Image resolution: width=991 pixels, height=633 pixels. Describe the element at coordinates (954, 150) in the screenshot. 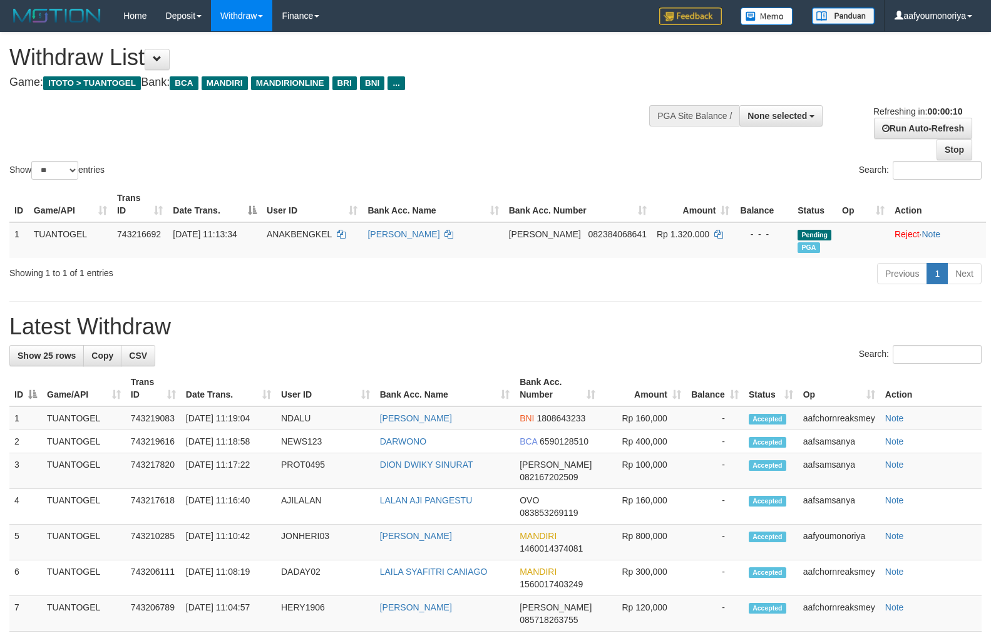

I see `a: Stop` at that location.